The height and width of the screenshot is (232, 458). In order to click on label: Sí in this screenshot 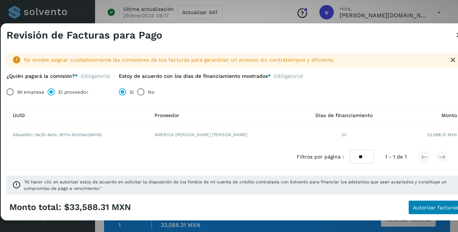, I will do `click(131, 92)`.